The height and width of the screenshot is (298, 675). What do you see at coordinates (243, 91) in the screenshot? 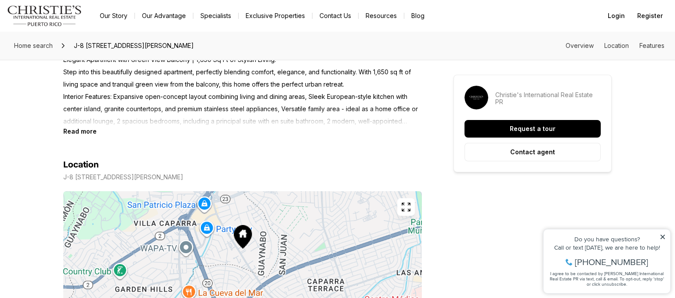
I see `p: Elegant Apartment with Green View Balcony | 1,650 Sq Ft of Stylish Living. Step into this beautif...` at bounding box center [243, 91].